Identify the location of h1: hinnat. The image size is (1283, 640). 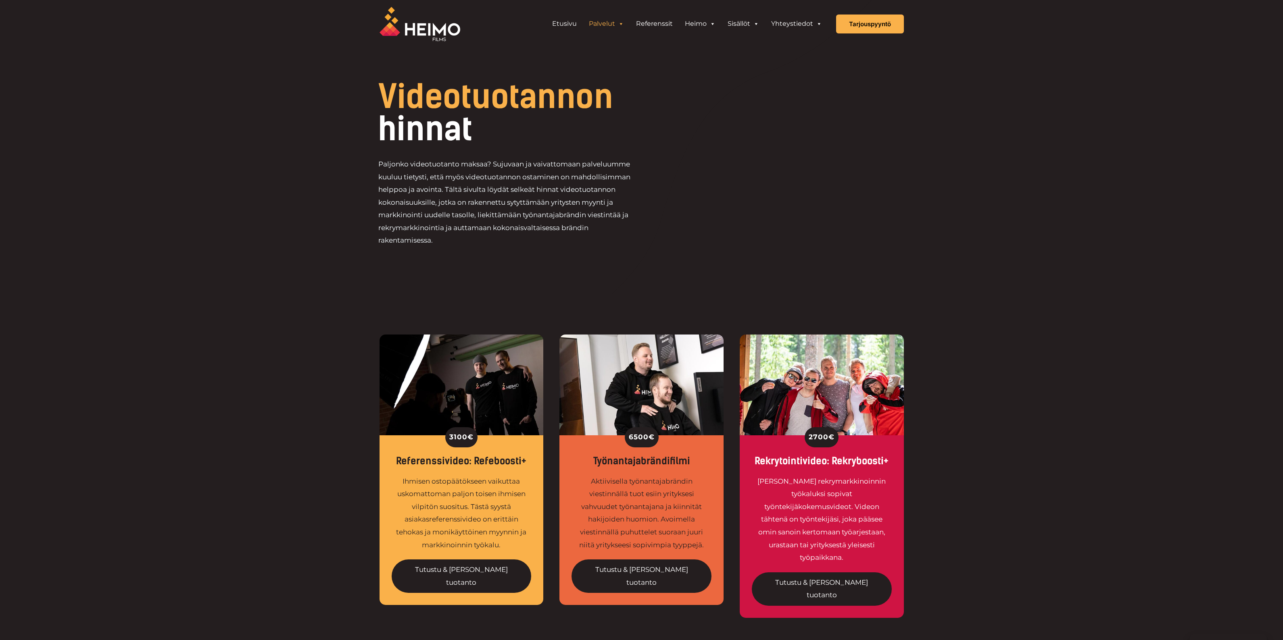
(537, 113).